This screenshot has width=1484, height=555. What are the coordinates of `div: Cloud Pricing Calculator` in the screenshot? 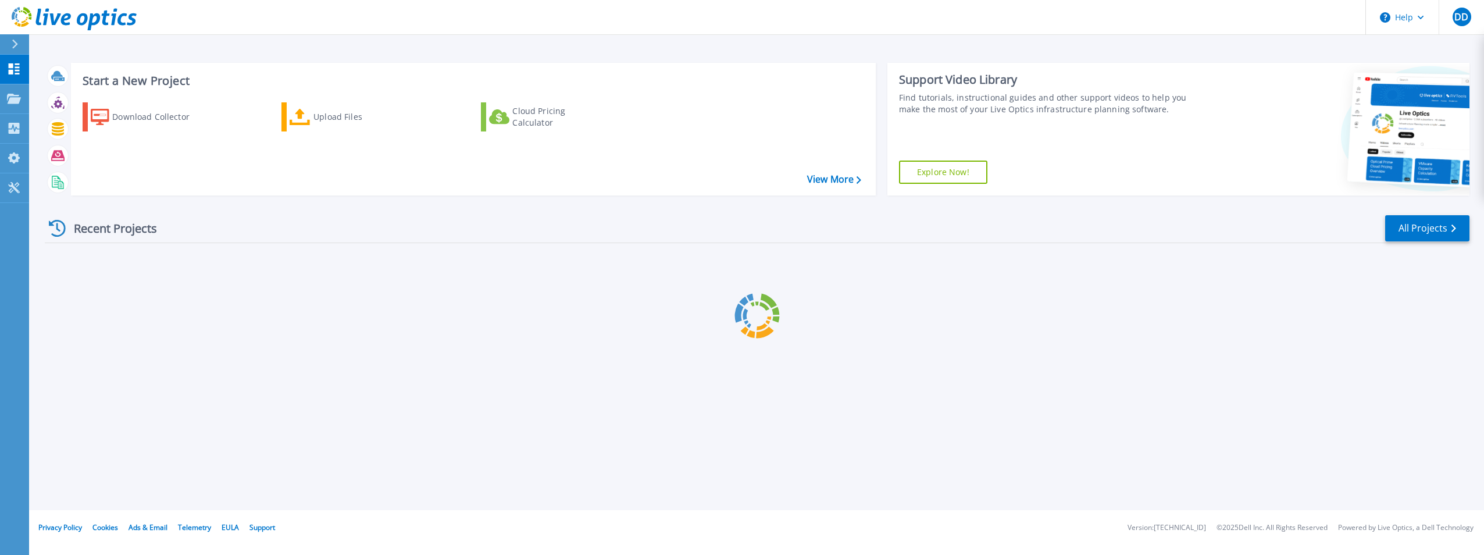 It's located at (559, 117).